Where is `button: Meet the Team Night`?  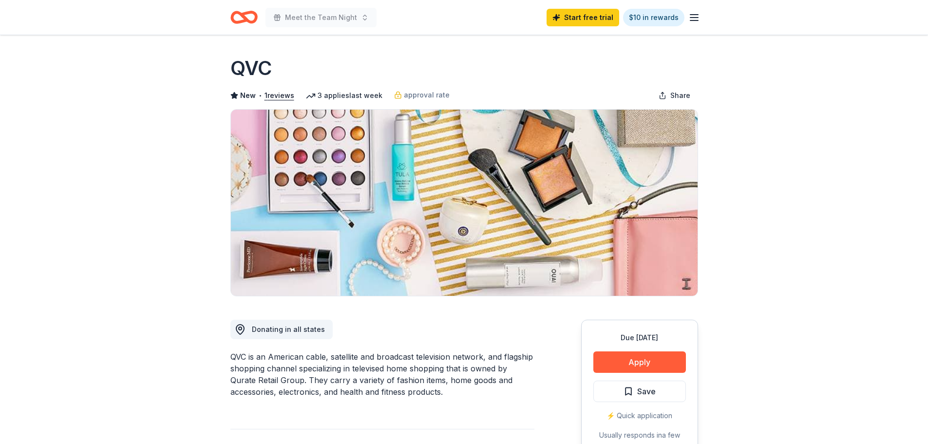 button: Meet the Team Night is located at coordinates (321, 18).